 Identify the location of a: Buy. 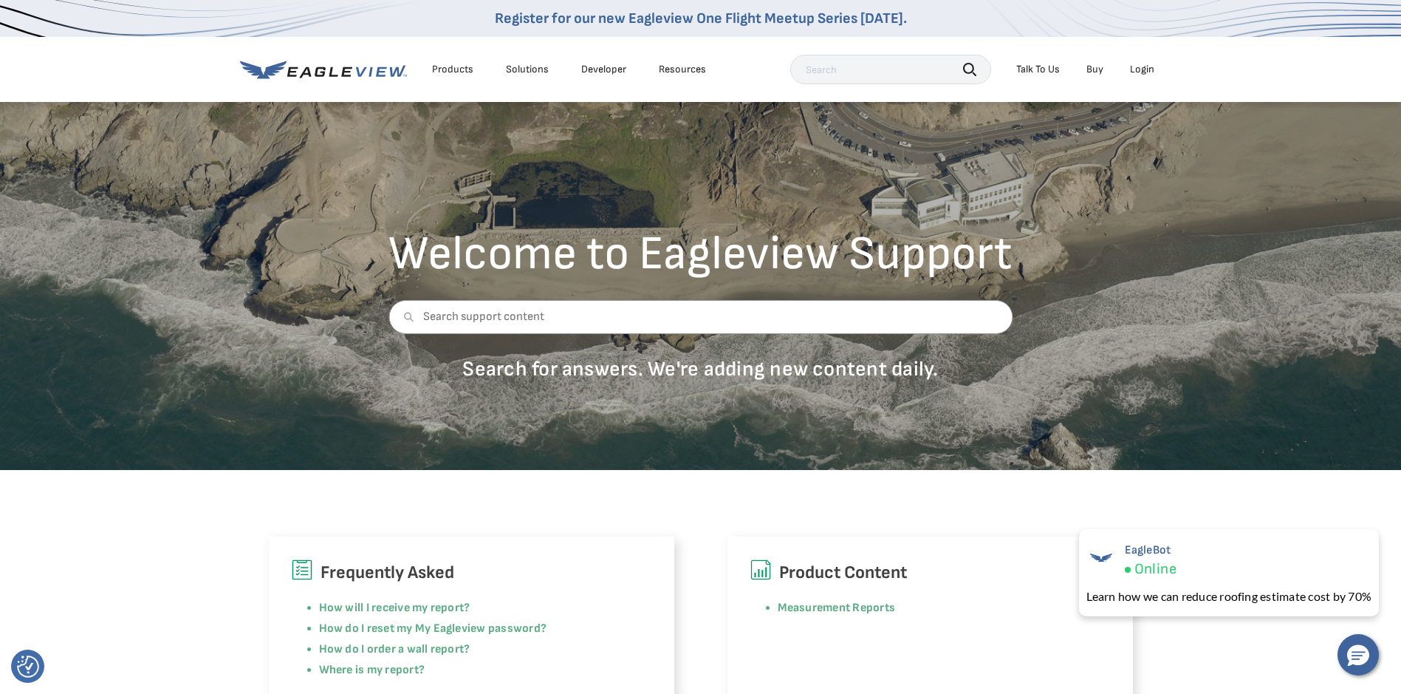
(1095, 69).